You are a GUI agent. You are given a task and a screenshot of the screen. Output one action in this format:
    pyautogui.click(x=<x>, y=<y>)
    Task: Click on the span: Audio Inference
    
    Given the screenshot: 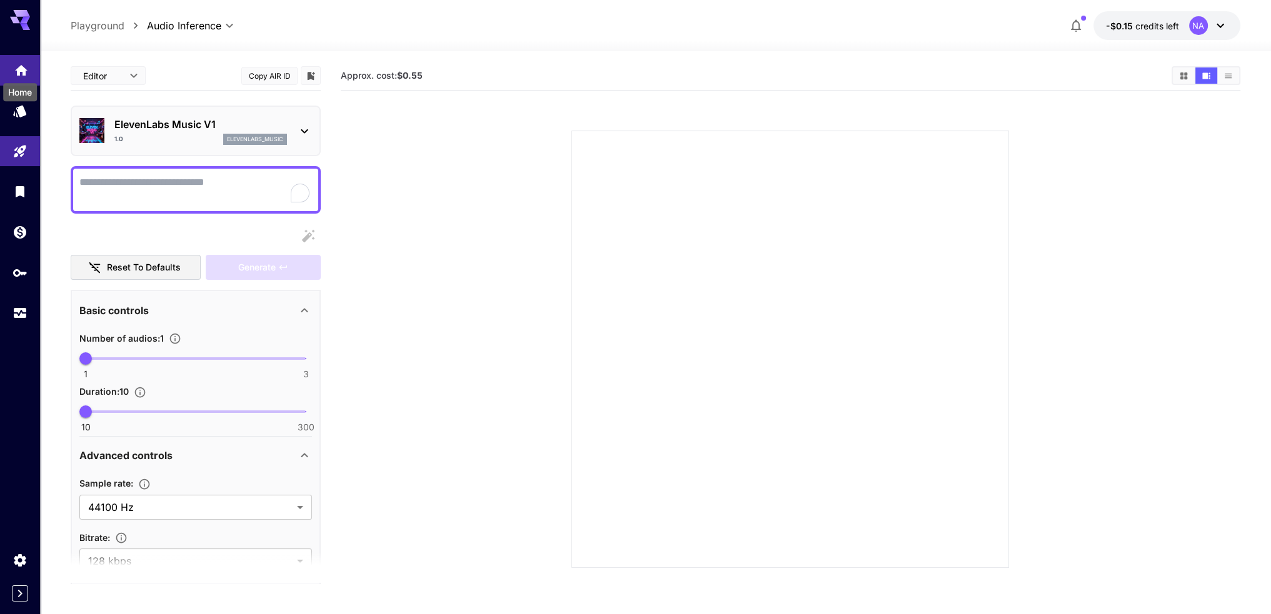 What is the action you would take?
    pyautogui.click(x=184, y=26)
    